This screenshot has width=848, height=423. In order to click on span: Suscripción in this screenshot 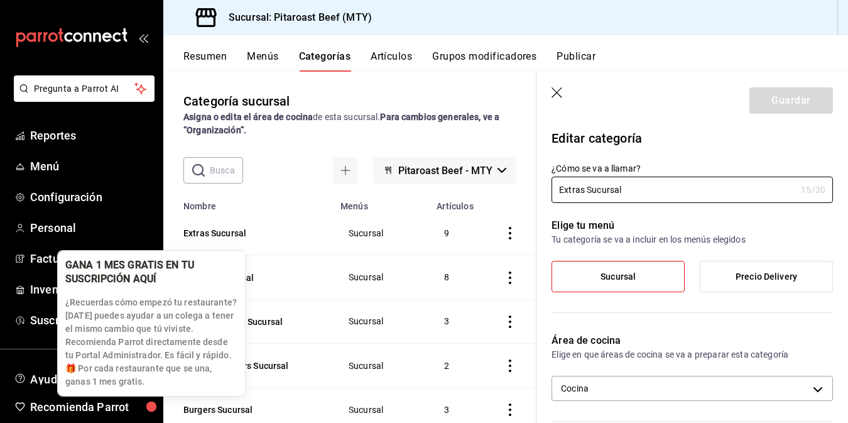, I will do `click(91, 320)`.